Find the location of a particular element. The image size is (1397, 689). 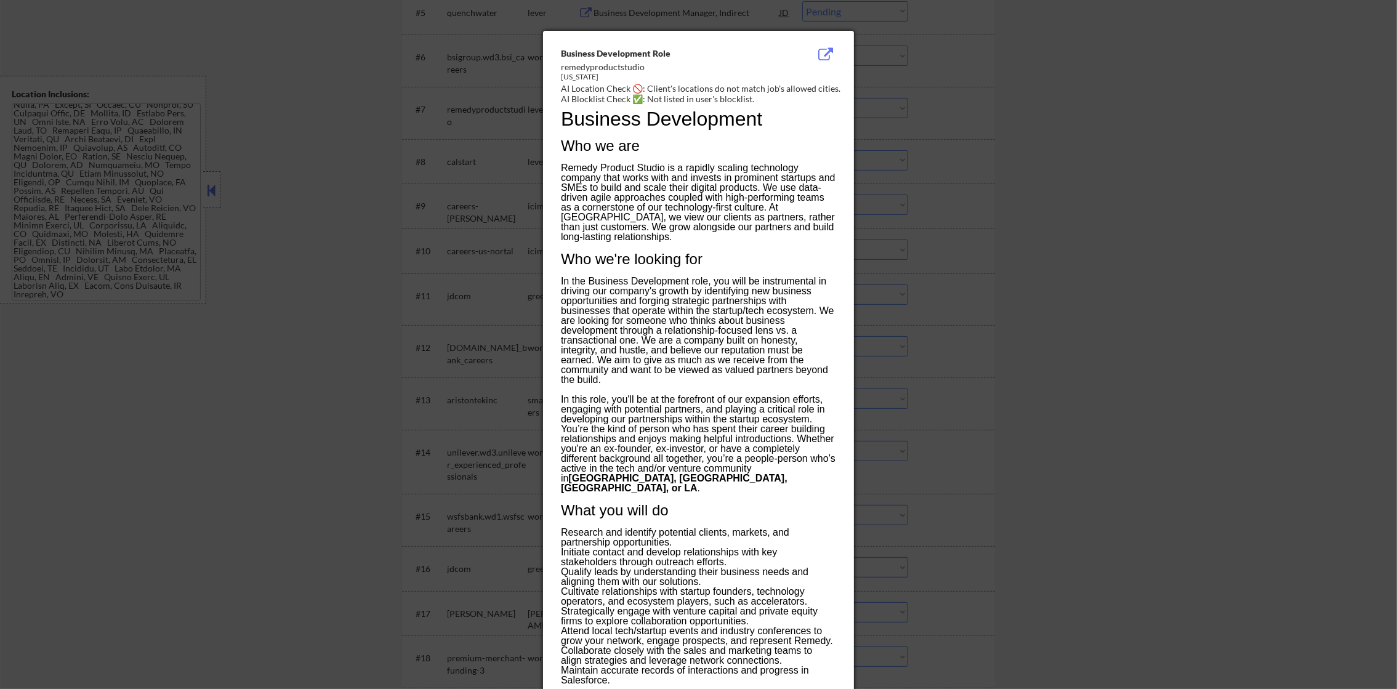

div: Qualify leads by understanding their business needs and aligning them with our solutions. is located at coordinates (698, 577).